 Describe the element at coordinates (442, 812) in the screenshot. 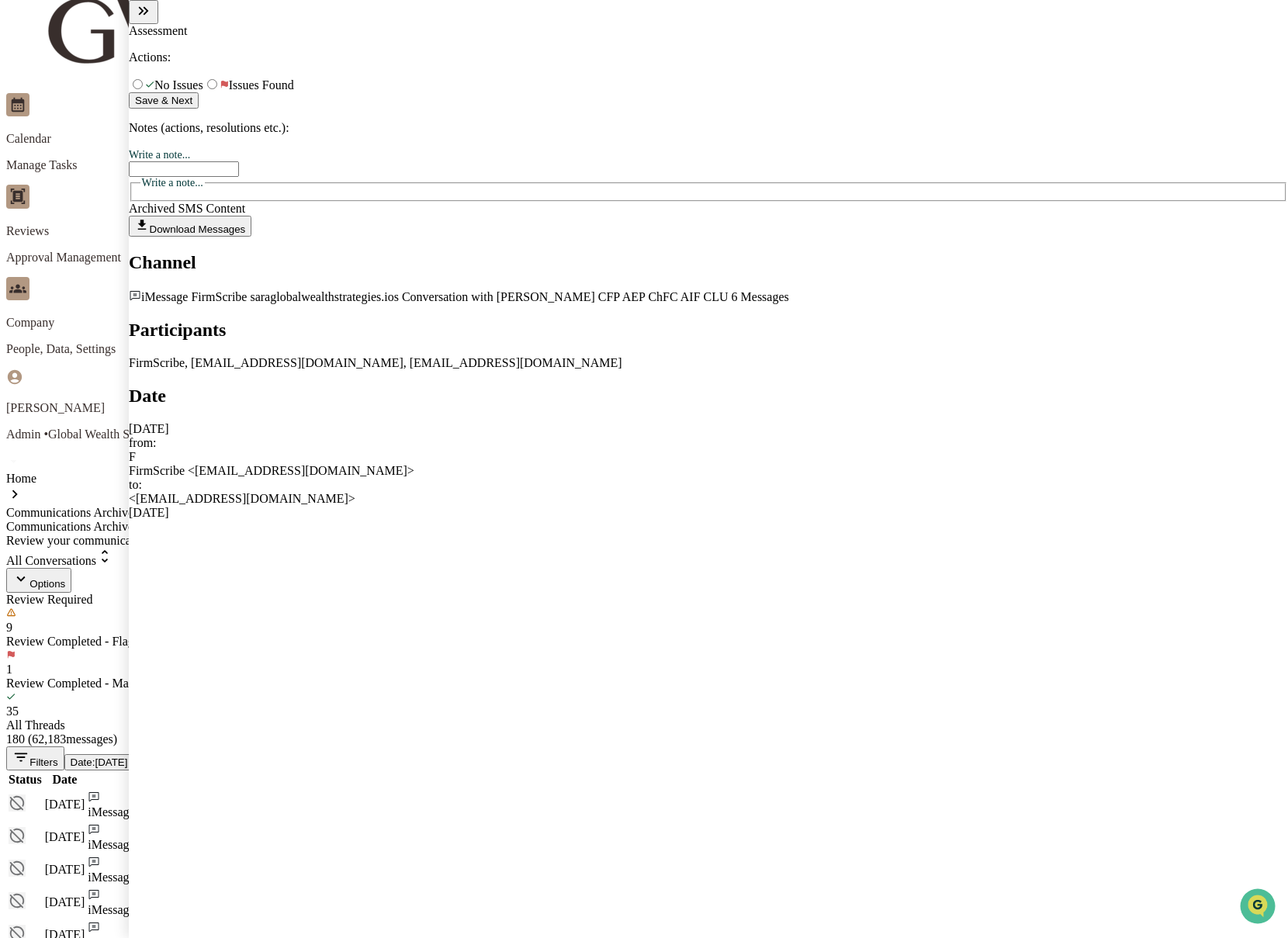

I see `div: iMessage FirmScribe saraglobalwealthstrategies.ios Conversation with 18446214971 1 Message` at that location.